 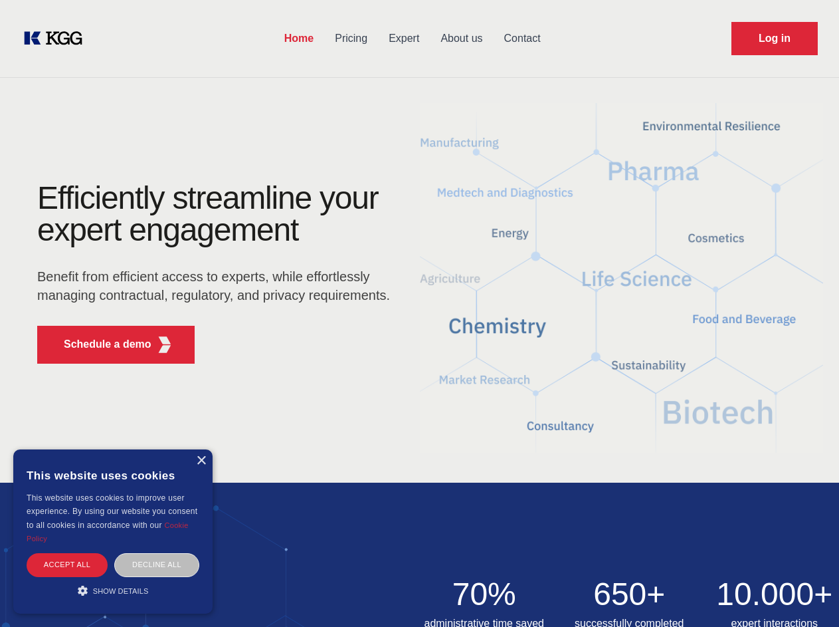 What do you see at coordinates (461, 39) in the screenshot?
I see `a: About us` at bounding box center [461, 39].